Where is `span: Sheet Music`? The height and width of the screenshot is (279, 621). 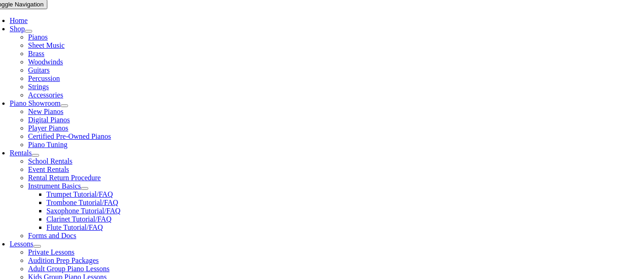 span: Sheet Music is located at coordinates (46, 45).